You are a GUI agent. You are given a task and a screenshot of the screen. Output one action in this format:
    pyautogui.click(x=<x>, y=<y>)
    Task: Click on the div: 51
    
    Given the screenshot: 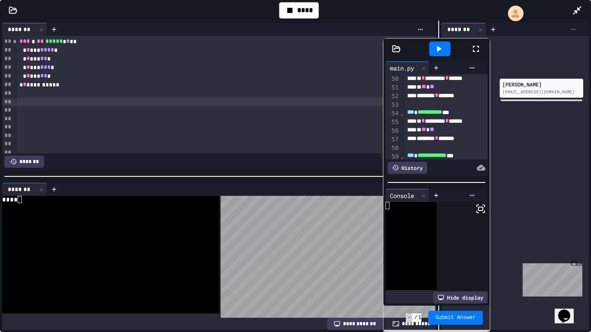 What is the action you would take?
    pyautogui.click(x=392, y=88)
    